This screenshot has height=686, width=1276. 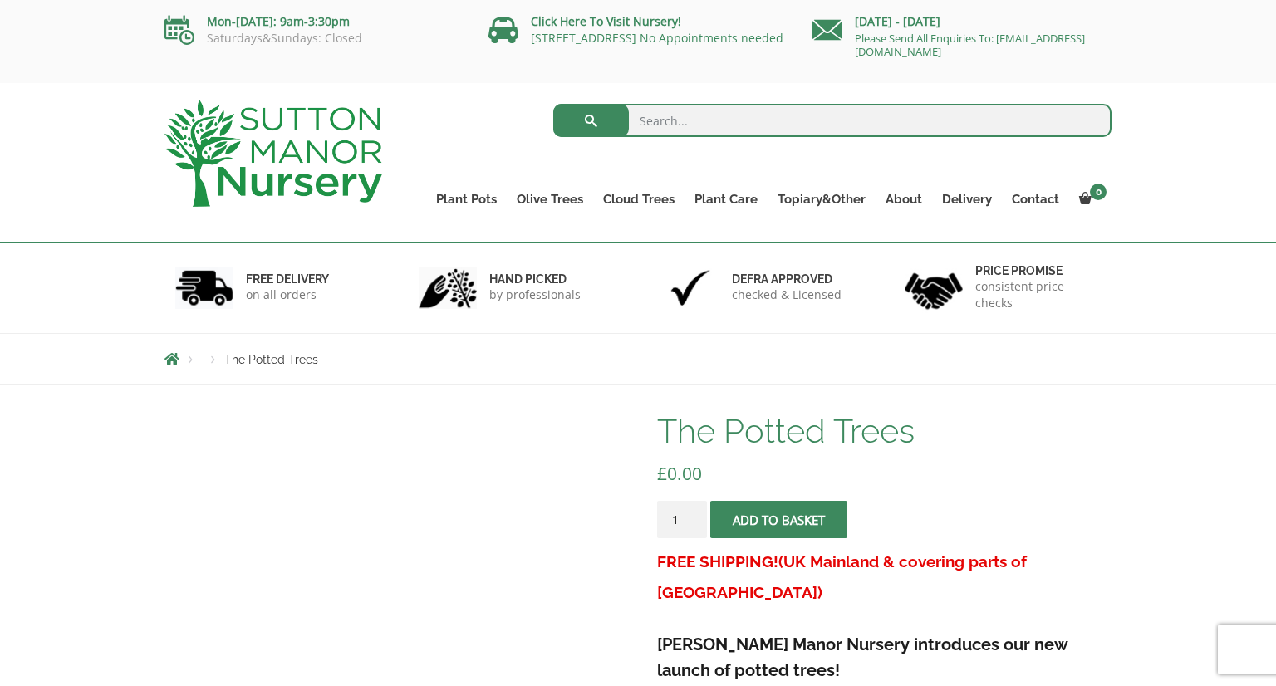 What do you see at coordinates (287, 279) in the screenshot?
I see `h6: FREE DELIVERY` at bounding box center [287, 279].